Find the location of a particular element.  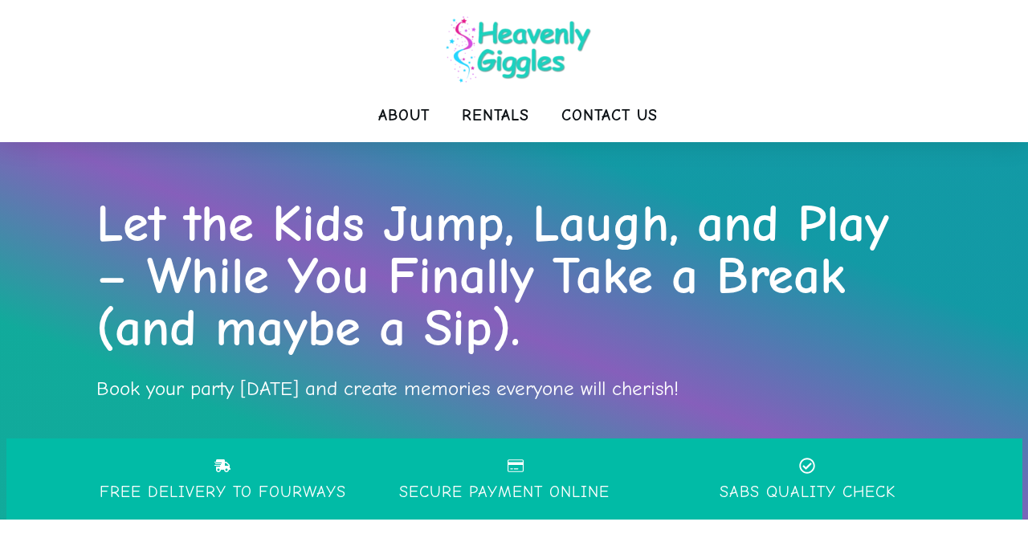

a: About is located at coordinates (404, 116).